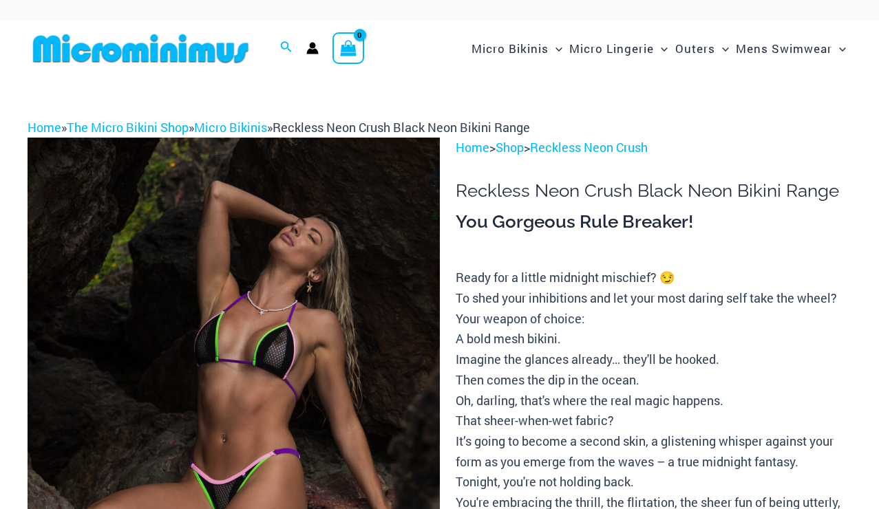  Describe the element at coordinates (231, 127) in the screenshot. I see `a: Micro Bikinis` at that location.